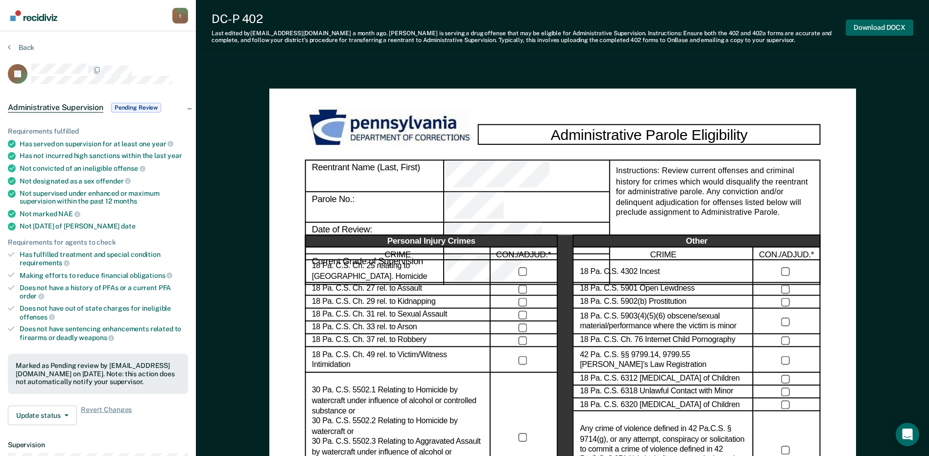 Image resolution: width=929 pixels, height=456 pixels. What do you see at coordinates (104, 276) in the screenshot?
I see `div: Making efforts to reduce financial` at bounding box center [104, 276].